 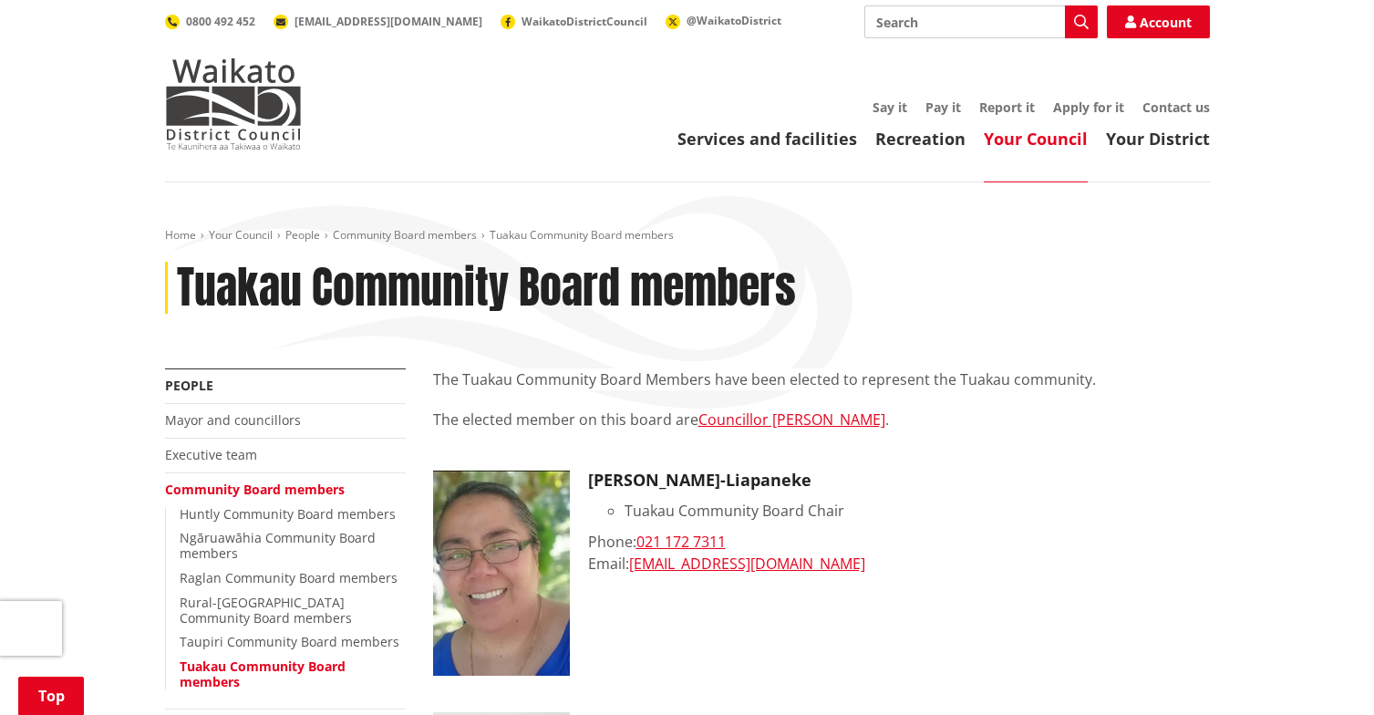 What do you see at coordinates (221, 21) in the screenshot?
I see `span: 0800 492 452` at bounding box center [221, 21].